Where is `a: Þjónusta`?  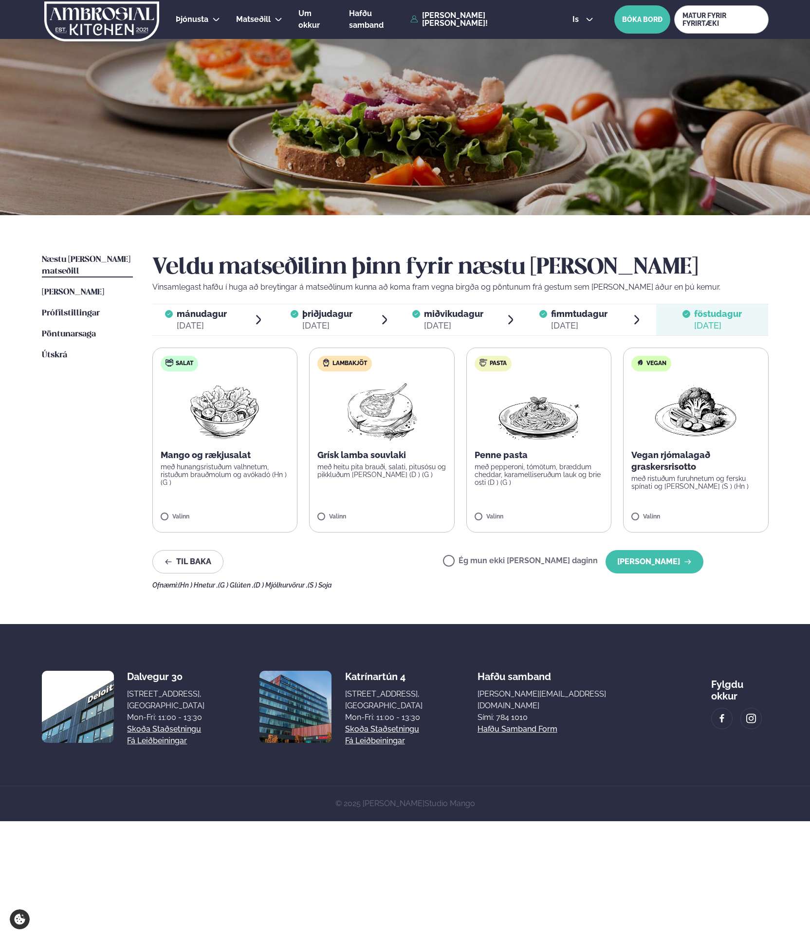
a: Þjónusta is located at coordinates (192, 19).